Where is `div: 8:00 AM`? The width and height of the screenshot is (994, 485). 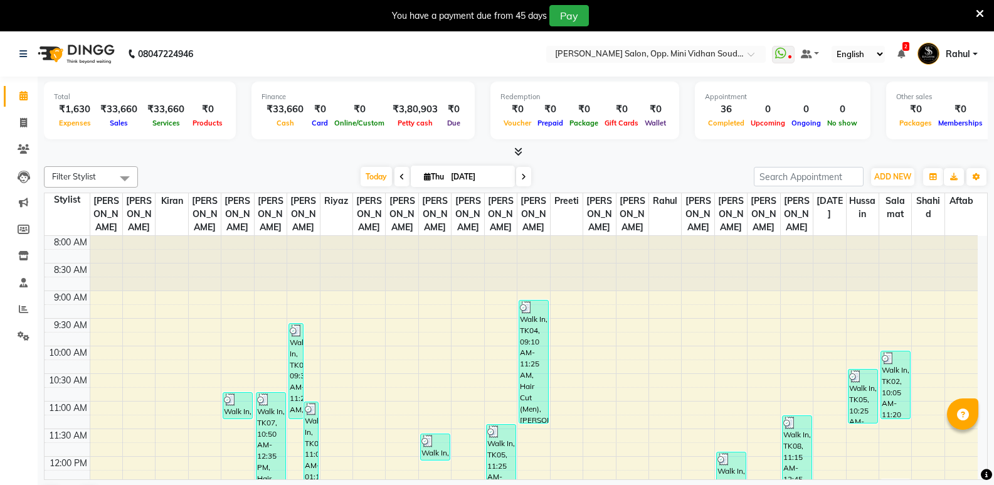
div: 8:00 AM is located at coordinates (70, 242).